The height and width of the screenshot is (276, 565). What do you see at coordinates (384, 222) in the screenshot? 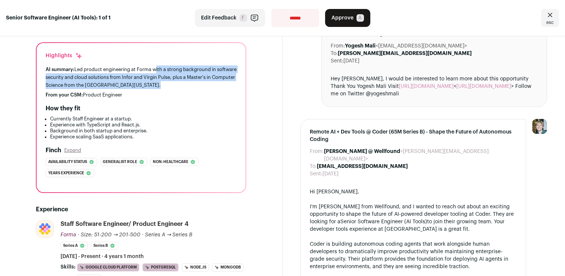
I see `a: Senior Software Engineer (AI Tools)` at bounding box center [384, 222].